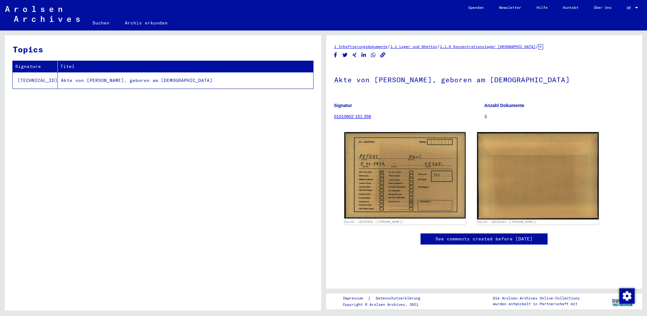  What do you see at coordinates (42, 14) in the screenshot?
I see `img: Arolsen_neg.svg` at bounding box center [42, 14].